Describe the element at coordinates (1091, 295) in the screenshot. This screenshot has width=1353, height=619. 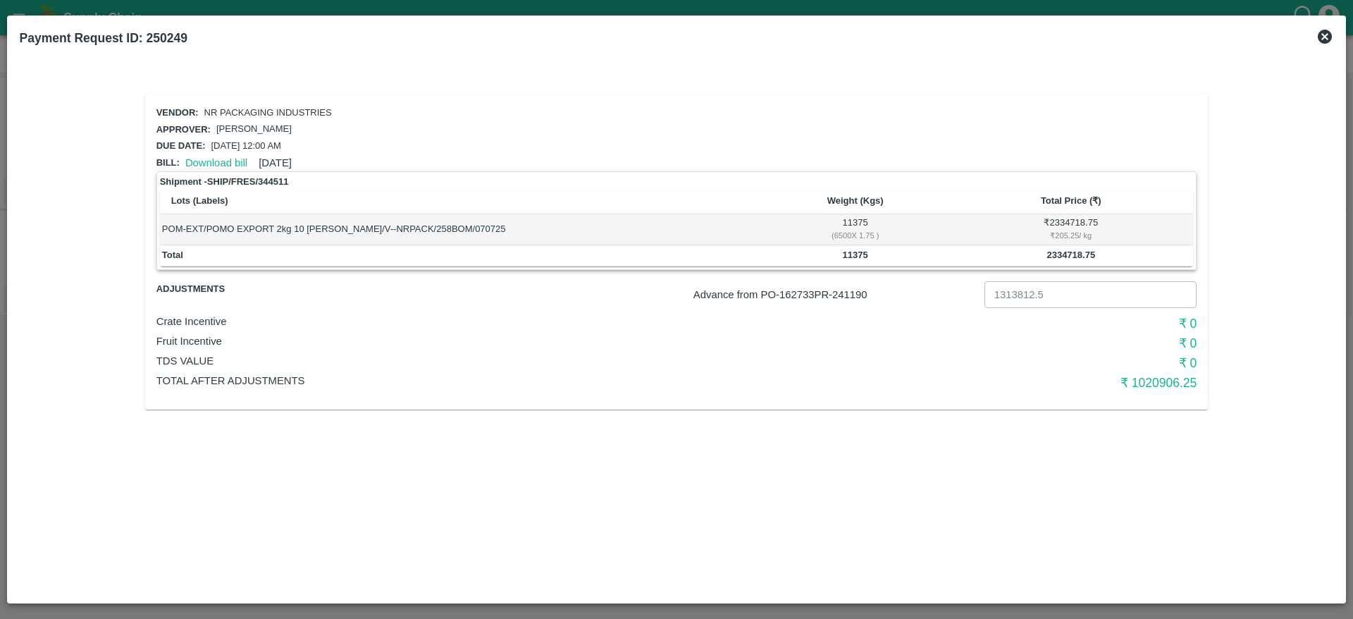
I see `input: Advance` at that location.